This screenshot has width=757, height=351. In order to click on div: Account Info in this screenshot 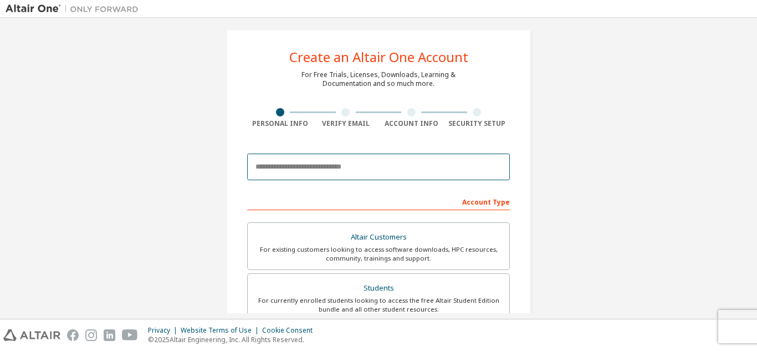, I will do `click(411, 124)`.